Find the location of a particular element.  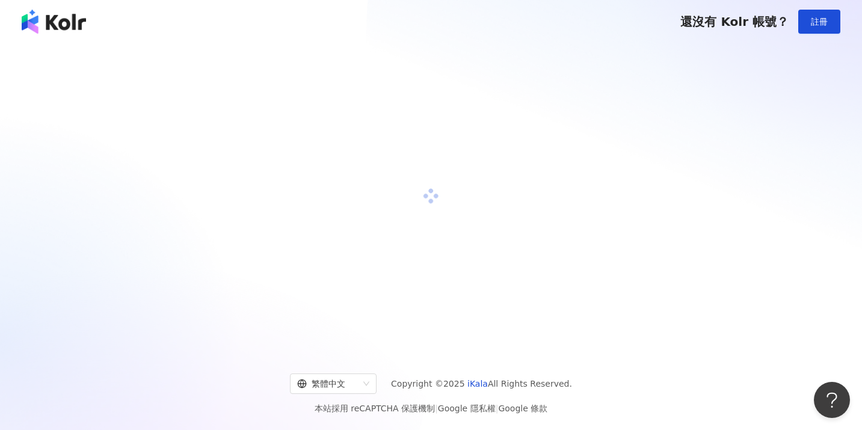

span: 還沒有 Kolr 帳號？ is located at coordinates (735, 22).